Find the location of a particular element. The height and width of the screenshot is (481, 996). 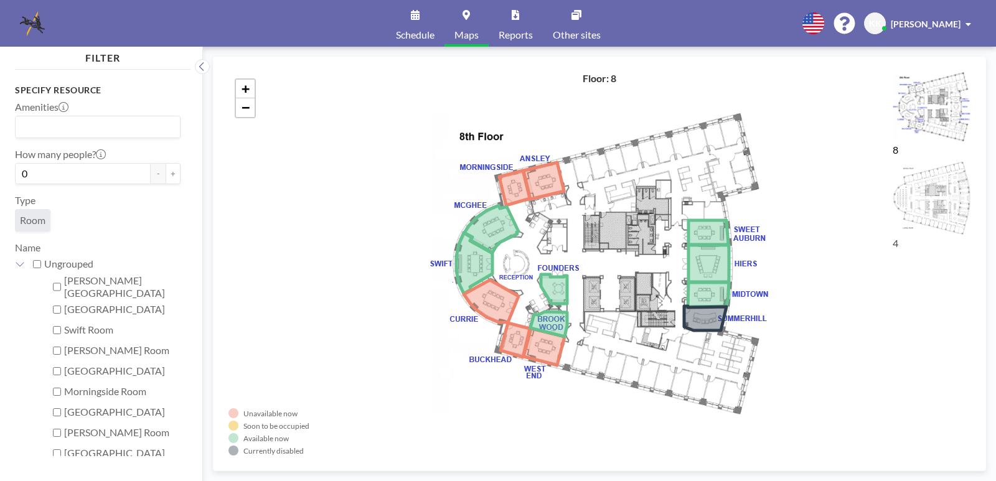

div: Unavailable now is located at coordinates (270, 413).